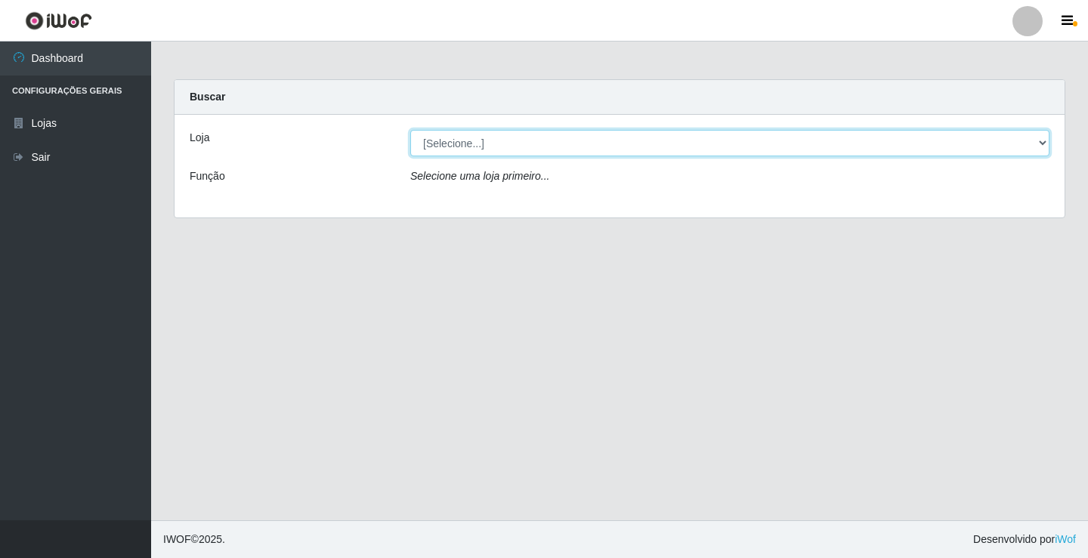 This screenshot has height=558, width=1088. I want to click on i: Selecione uma loja primeiro..., so click(480, 176).